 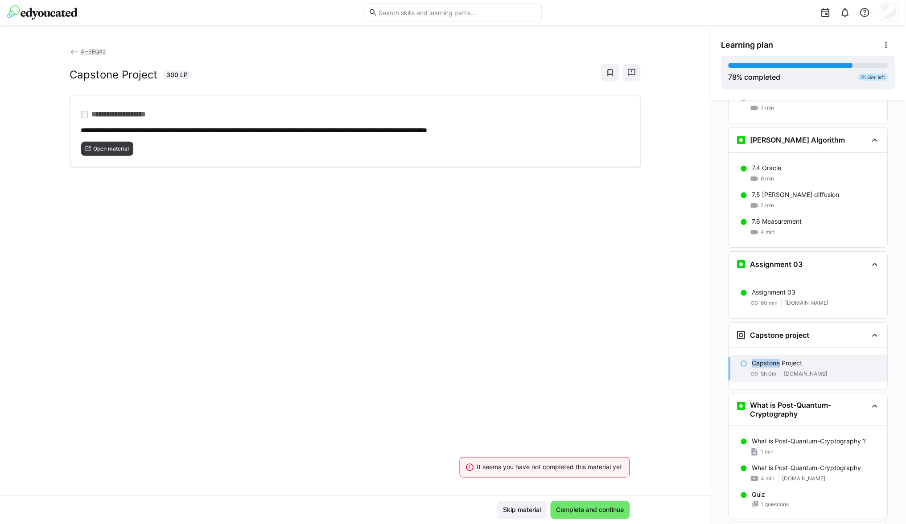 What do you see at coordinates (768, 108) in the screenshot?
I see `span: 7 min` at bounding box center [768, 108].